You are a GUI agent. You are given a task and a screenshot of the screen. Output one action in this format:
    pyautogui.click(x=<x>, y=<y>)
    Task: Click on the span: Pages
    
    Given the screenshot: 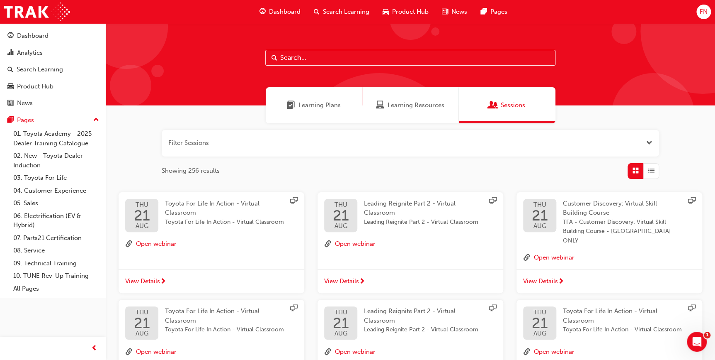 What is the action you would take?
    pyautogui.click(x=498, y=12)
    